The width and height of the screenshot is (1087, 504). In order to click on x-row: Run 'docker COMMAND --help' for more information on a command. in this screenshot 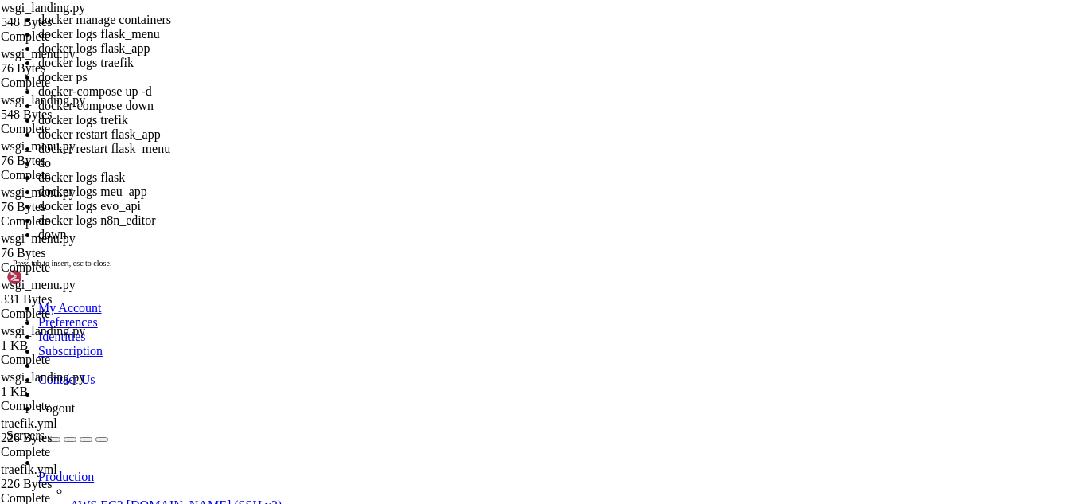, I will do `click(443, 346)`.